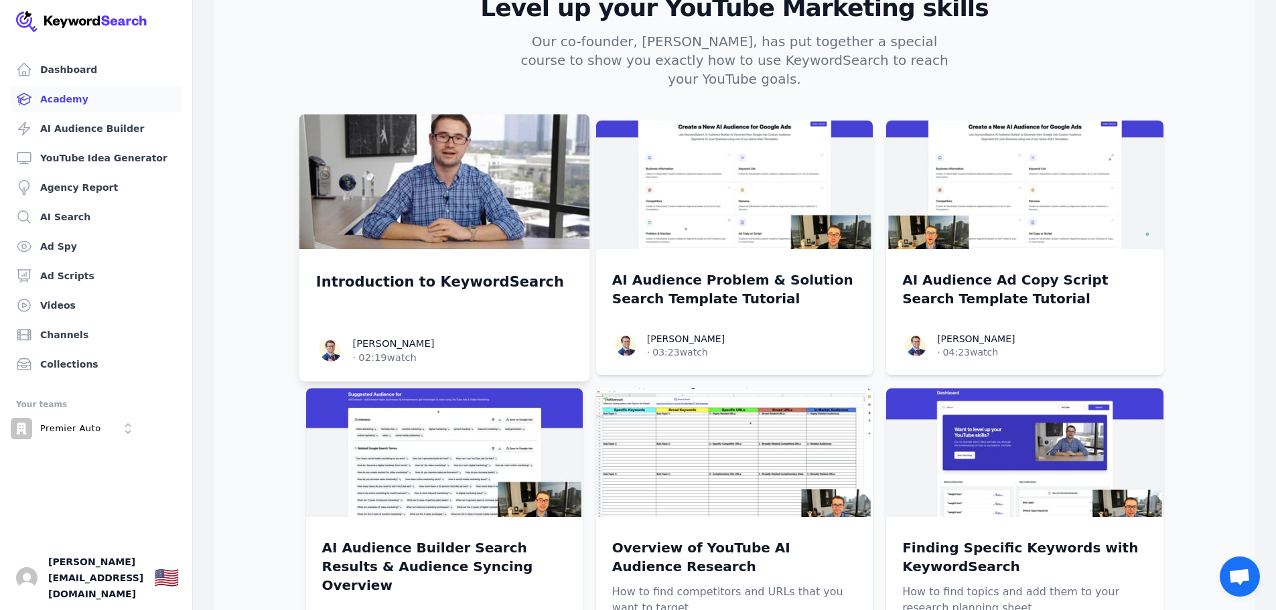 This screenshot has width=1276, height=610. What do you see at coordinates (970, 352) in the screenshot?
I see `span: 04:23 watch` at bounding box center [970, 352].